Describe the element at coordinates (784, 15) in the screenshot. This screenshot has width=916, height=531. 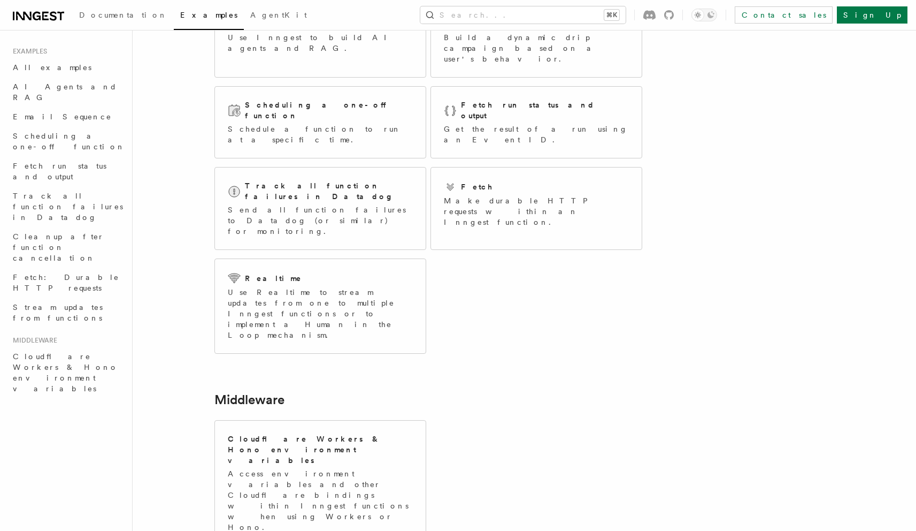
I see `a: Contact sales` at that location.